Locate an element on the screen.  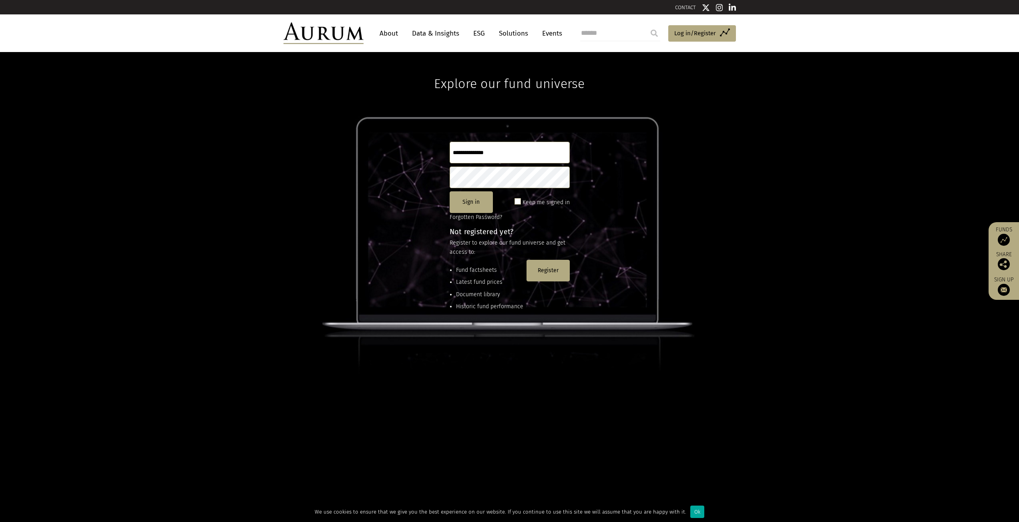
li: Document library is located at coordinates (490, 295).